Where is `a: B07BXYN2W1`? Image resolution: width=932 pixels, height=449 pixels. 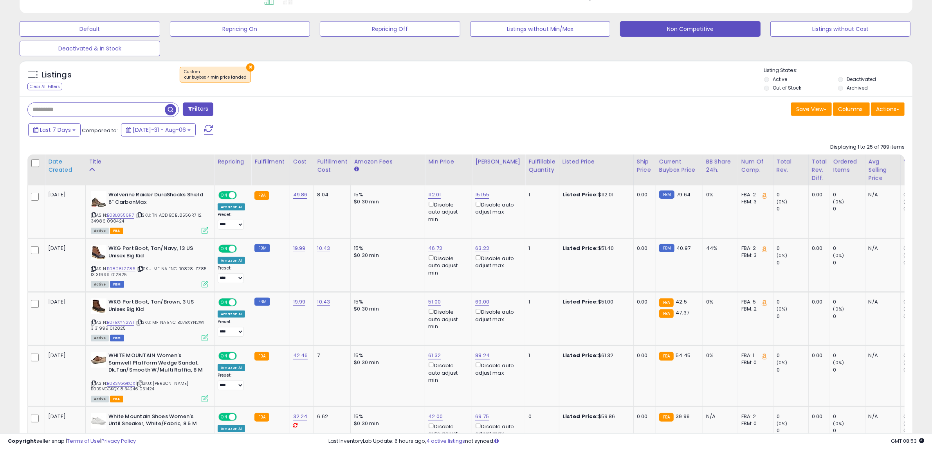
a: B07BXYN2W1 is located at coordinates (121, 323).